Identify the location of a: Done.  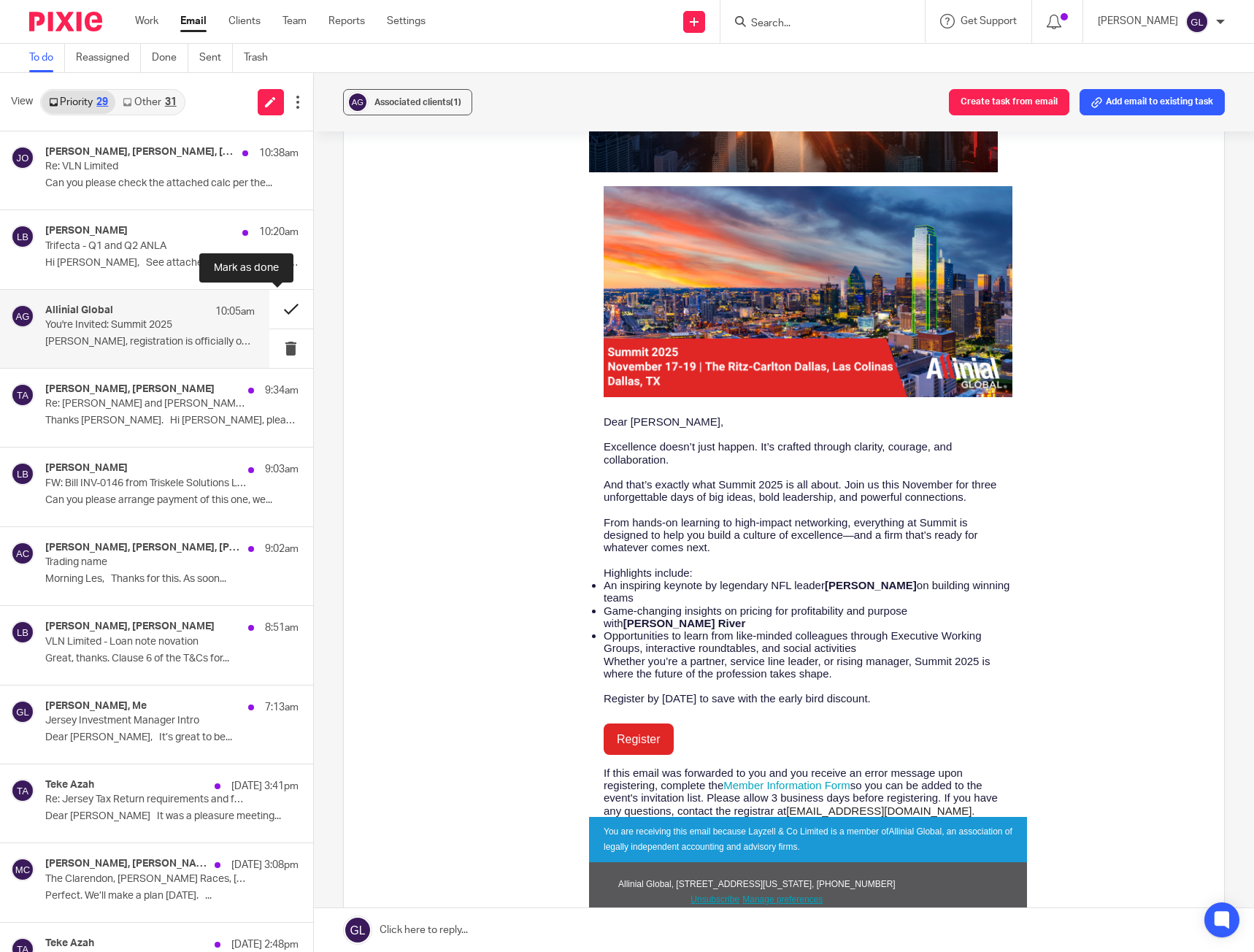
(170, 57).